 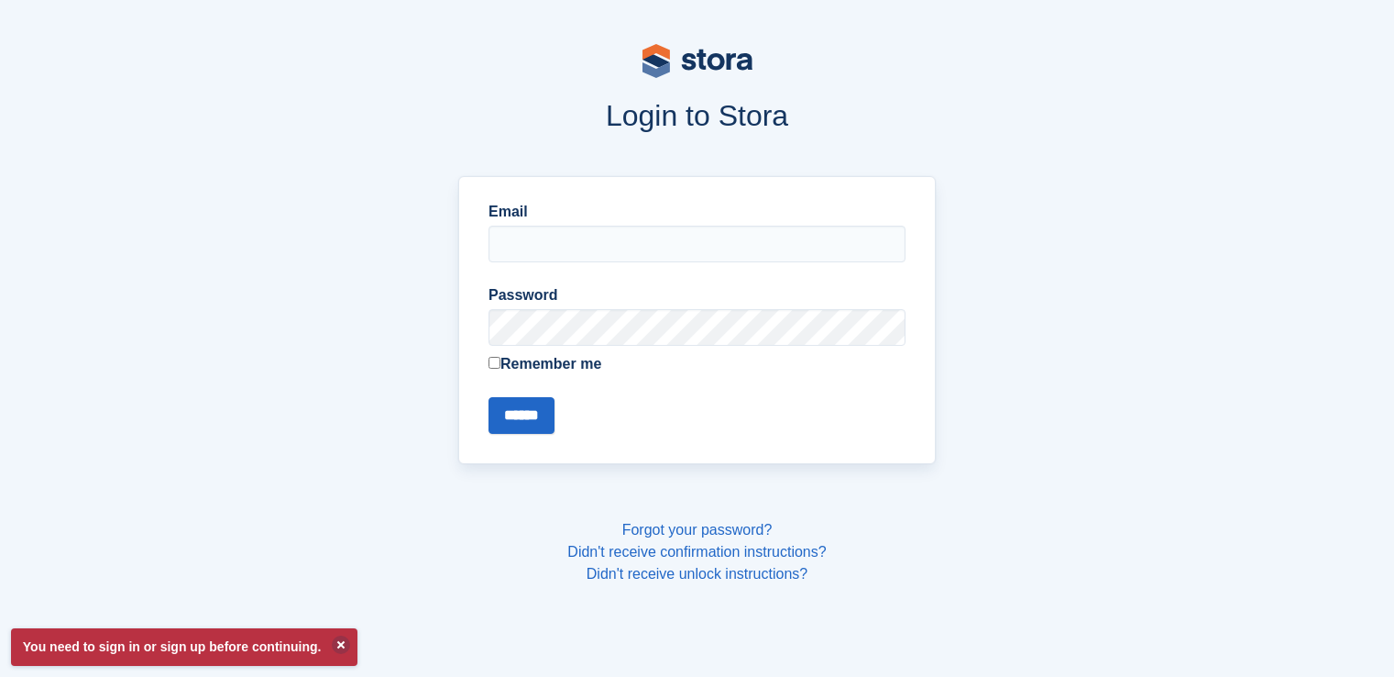 I want to click on input: Remember me, so click(x=494, y=362).